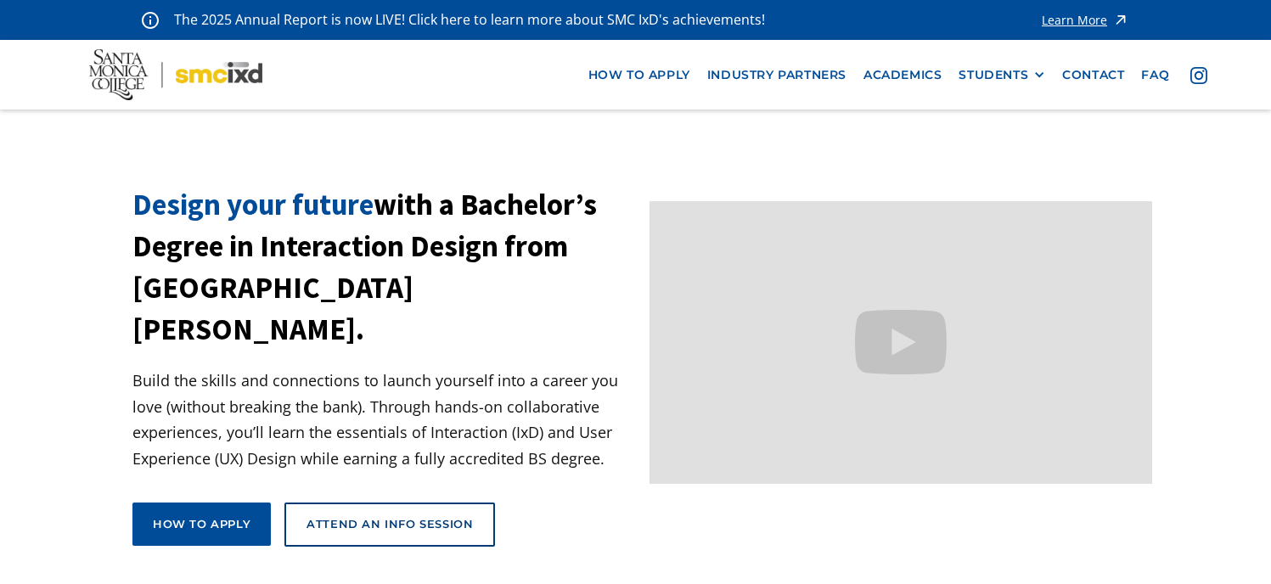  What do you see at coordinates (176, 75) in the screenshot?
I see `img: Santa Monica College - SMC IxD logo` at bounding box center [176, 75].